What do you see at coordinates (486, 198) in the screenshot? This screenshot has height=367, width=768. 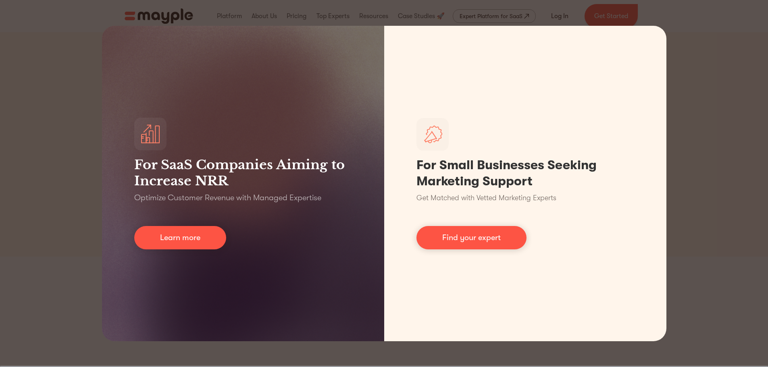 I see `p: Get Matched with Vetted Marketing Experts` at bounding box center [486, 198].